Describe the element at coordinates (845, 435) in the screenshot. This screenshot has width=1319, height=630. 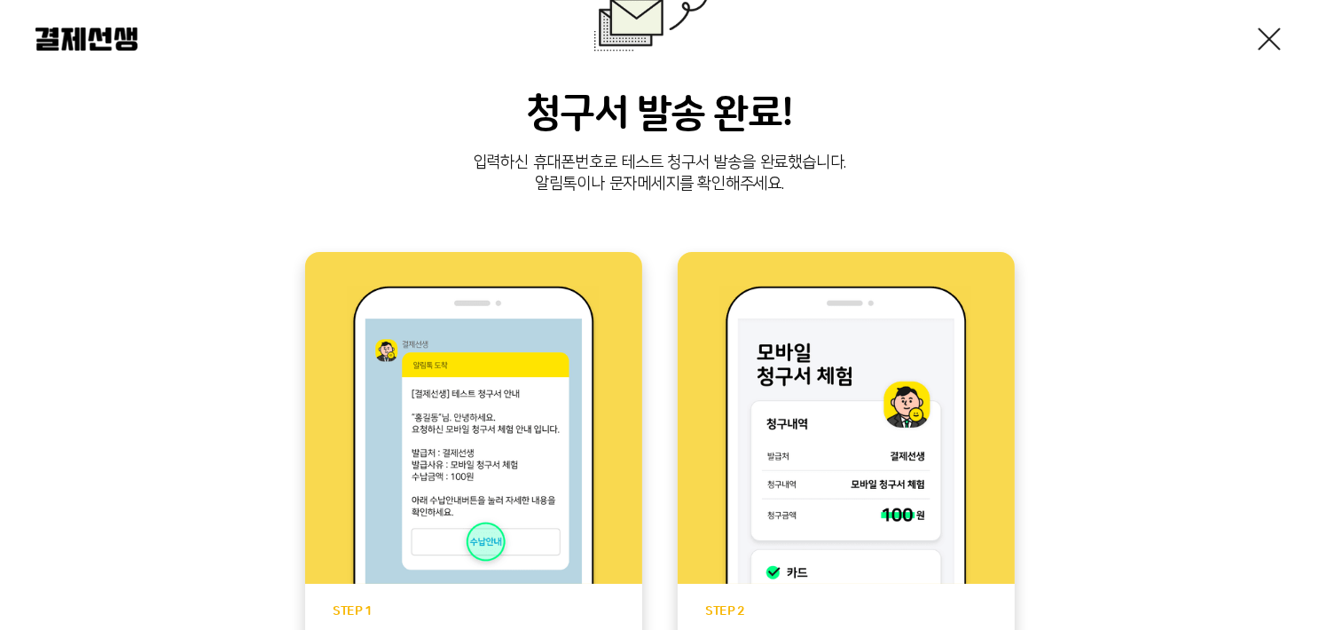
I see `img: step2 이미지` at that location.